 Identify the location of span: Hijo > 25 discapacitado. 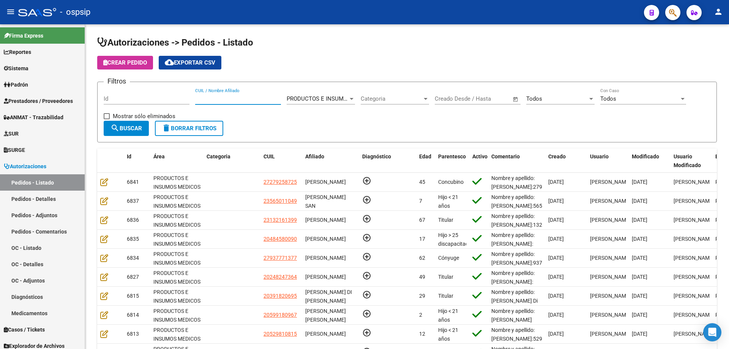
(455, 239).